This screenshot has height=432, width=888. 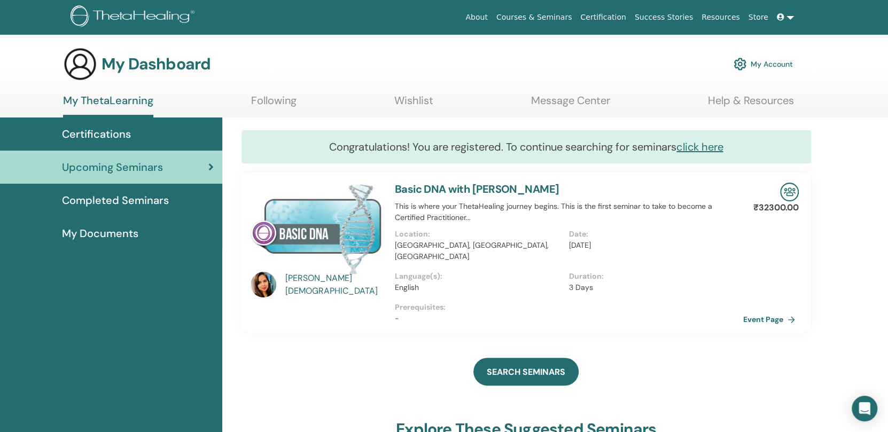 I want to click on a: Store, so click(x=759, y=17).